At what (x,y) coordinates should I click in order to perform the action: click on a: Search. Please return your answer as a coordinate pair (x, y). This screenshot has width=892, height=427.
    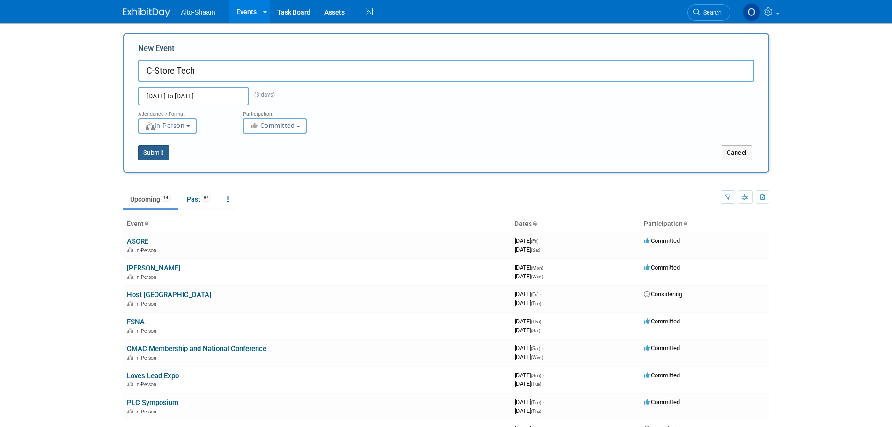
    Looking at the image, I should click on (709, 12).